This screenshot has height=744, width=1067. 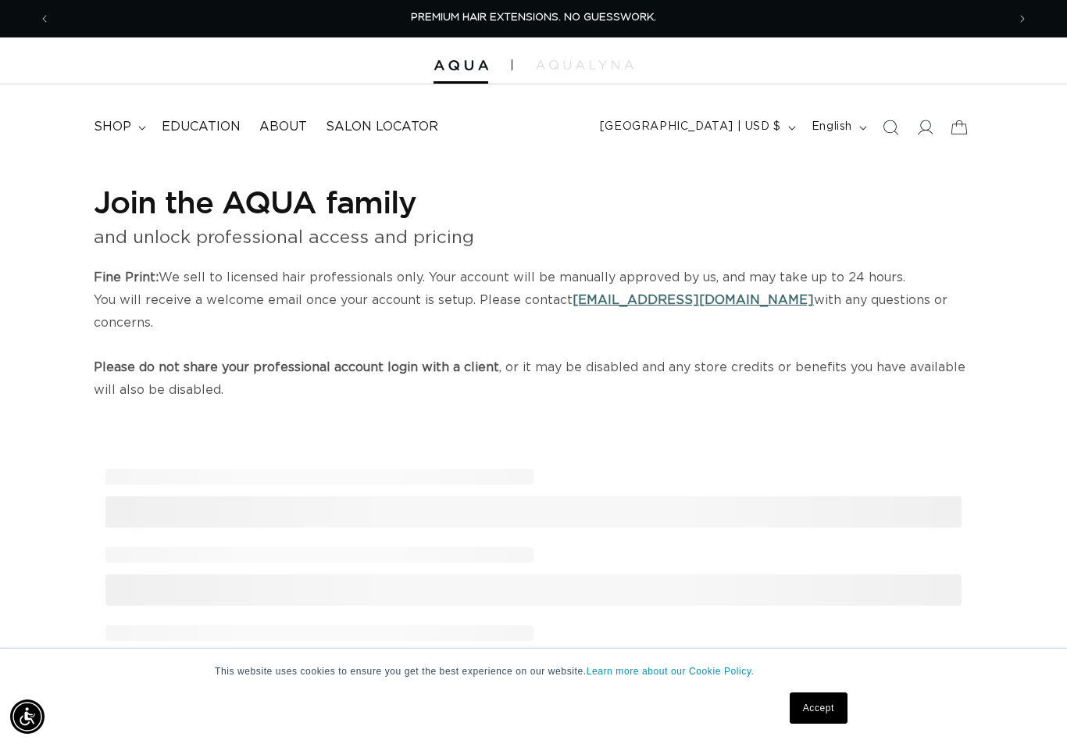 I want to click on button: English, so click(x=838, y=127).